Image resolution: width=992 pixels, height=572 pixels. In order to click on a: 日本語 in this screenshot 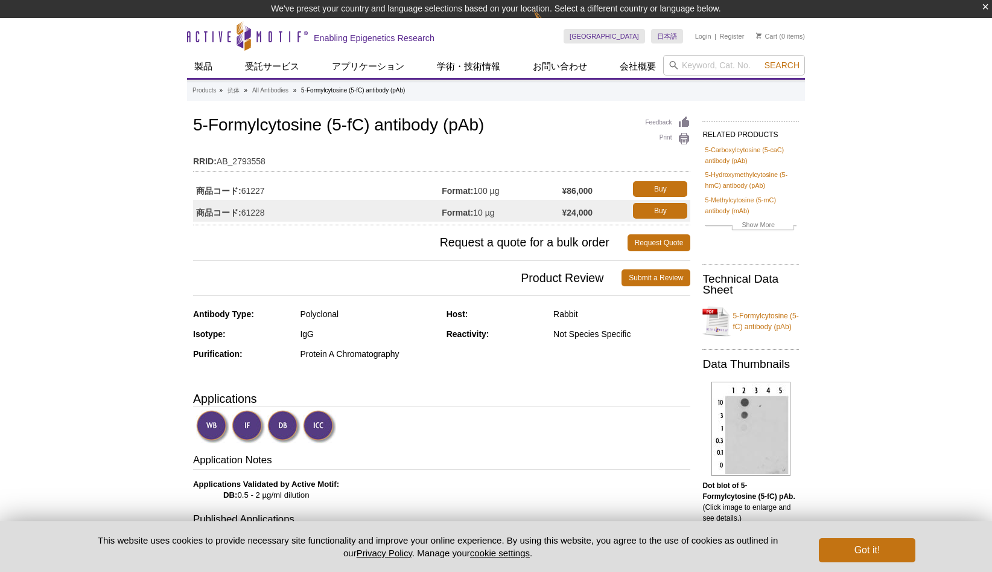, I will do `click(667, 36)`.